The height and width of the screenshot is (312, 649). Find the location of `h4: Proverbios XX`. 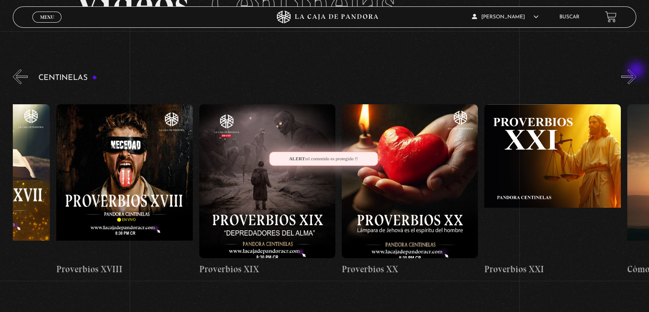

h4: Proverbios XX is located at coordinates (410, 269).